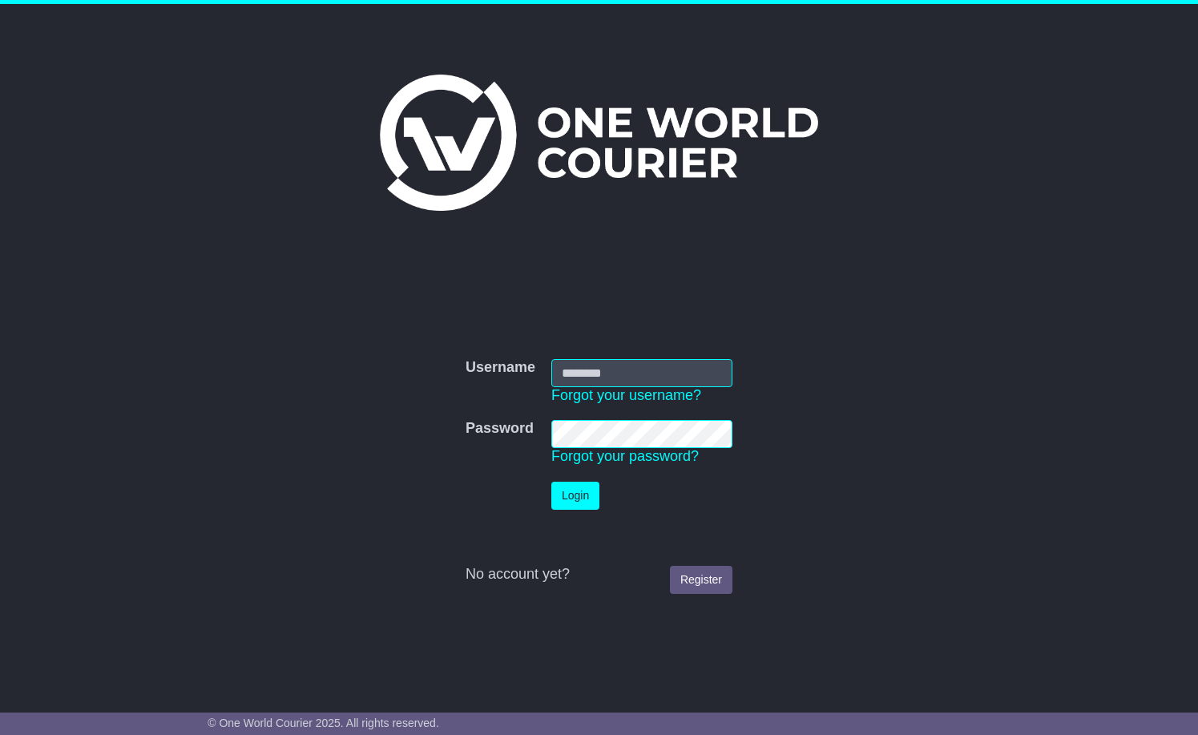  Describe the element at coordinates (500, 368) in the screenshot. I see `label: Username` at that location.